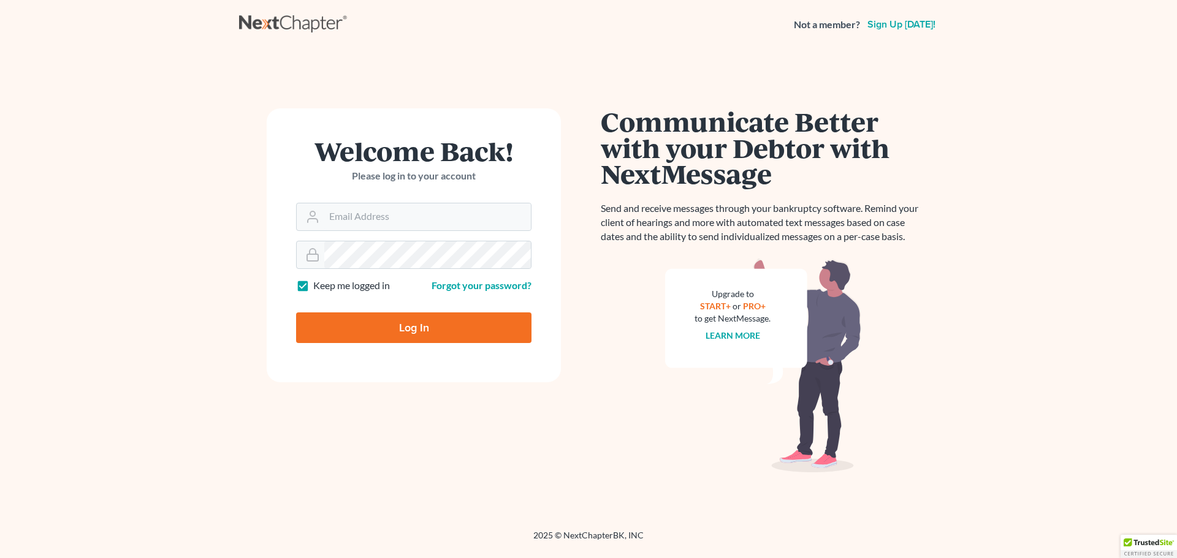 The width and height of the screenshot is (1177, 558). I want to click on h1: Communicate Better with your Debtor with NextMessage, so click(763, 148).